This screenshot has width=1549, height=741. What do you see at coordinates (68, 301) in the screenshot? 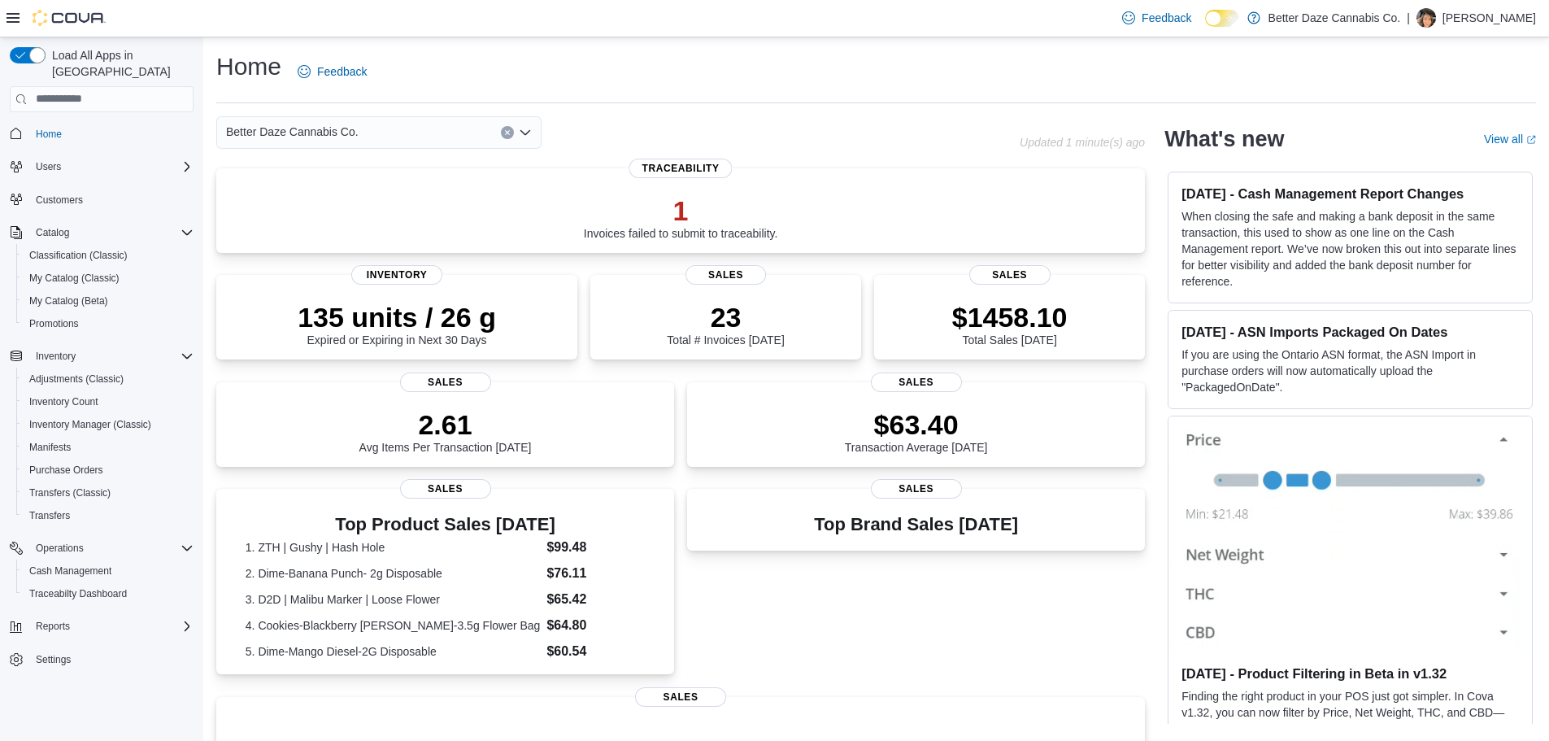
I see `a: My Catalog (Beta)` at bounding box center [68, 301].